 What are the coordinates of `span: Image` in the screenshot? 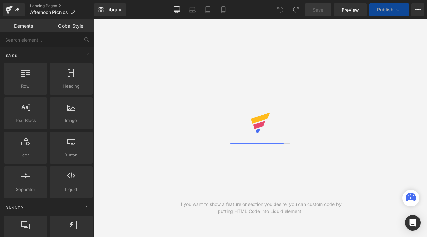 It's located at (71, 120).